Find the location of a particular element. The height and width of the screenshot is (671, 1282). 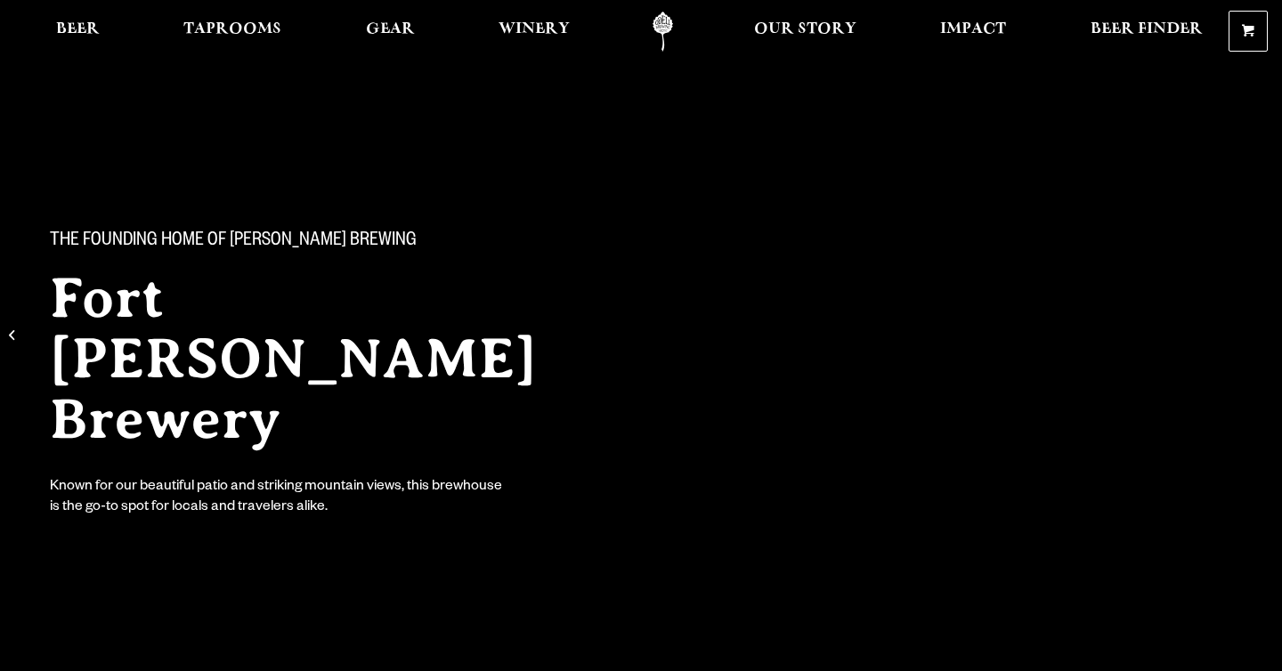

span: Winery is located at coordinates (534, 29).